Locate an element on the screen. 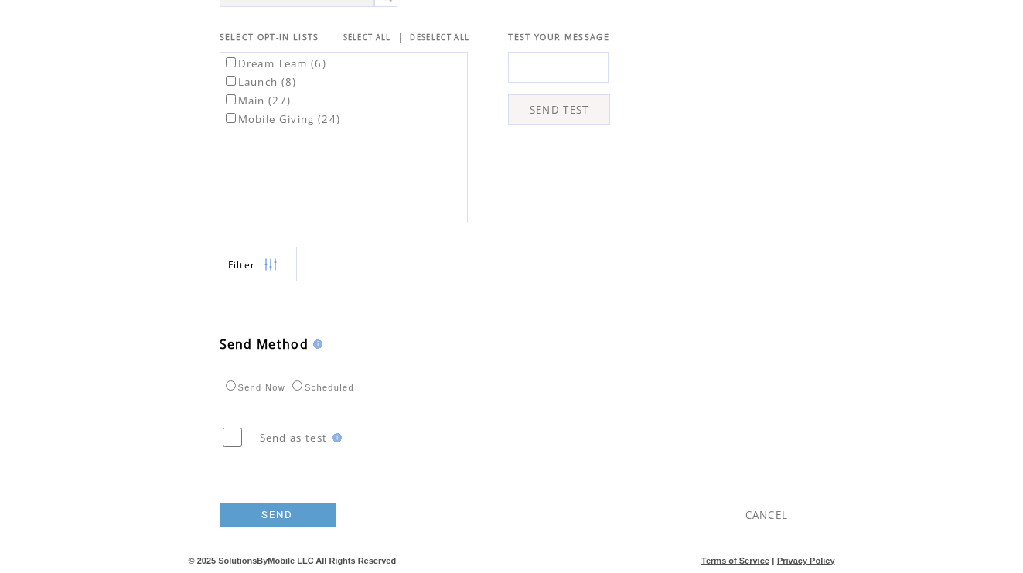 The width and height of the screenshot is (1023, 573). span: © 2025 SolutionsByMobile LLC All Rights Reserved is located at coordinates (292, 560).